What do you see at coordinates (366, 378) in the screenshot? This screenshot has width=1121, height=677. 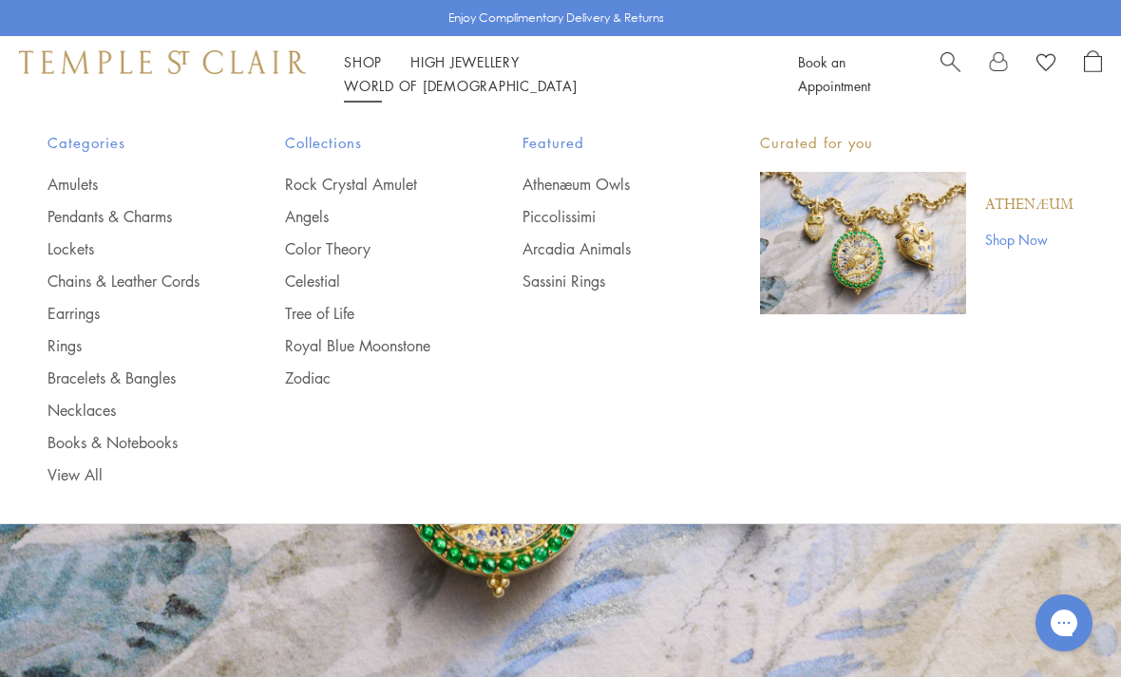 I see `a: Zodiac` at bounding box center [366, 378].